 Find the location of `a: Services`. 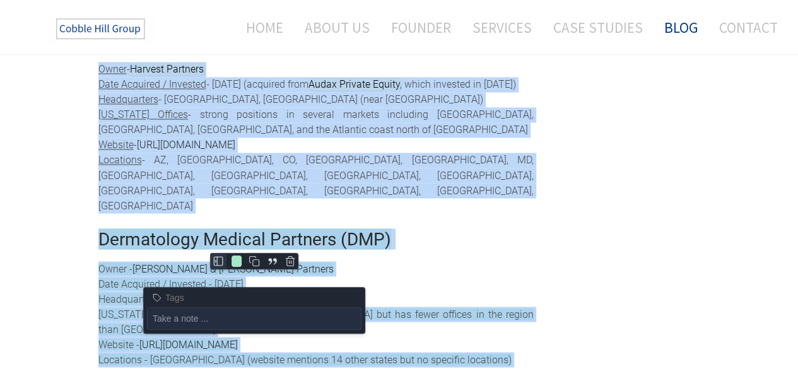

a: Services is located at coordinates (502, 27).